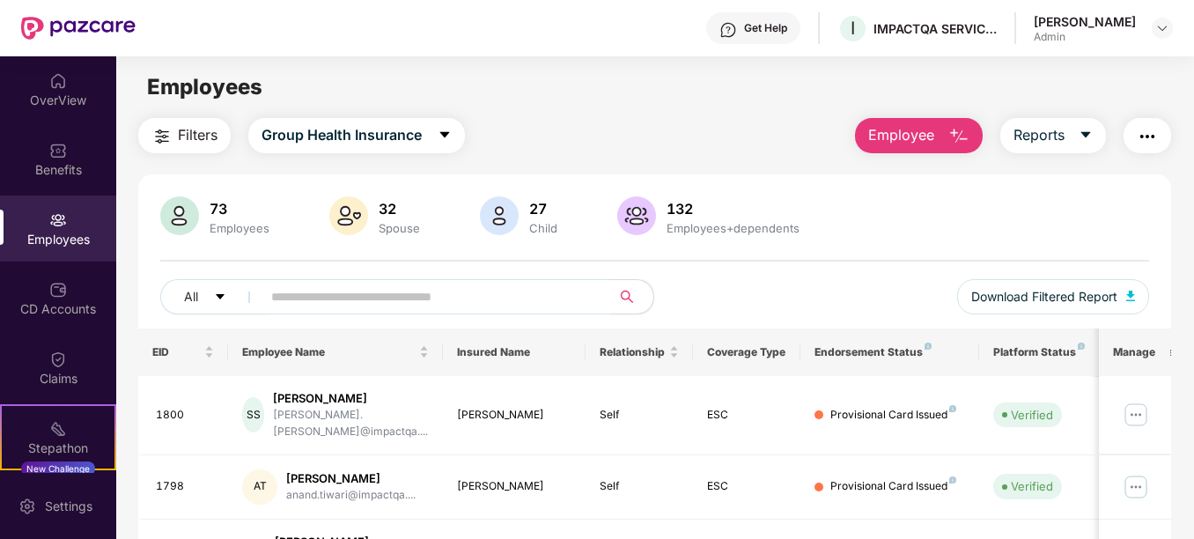 Image resolution: width=1194 pixels, height=539 pixels. What do you see at coordinates (901, 135) in the screenshot?
I see `span: Employee` at bounding box center [901, 135].